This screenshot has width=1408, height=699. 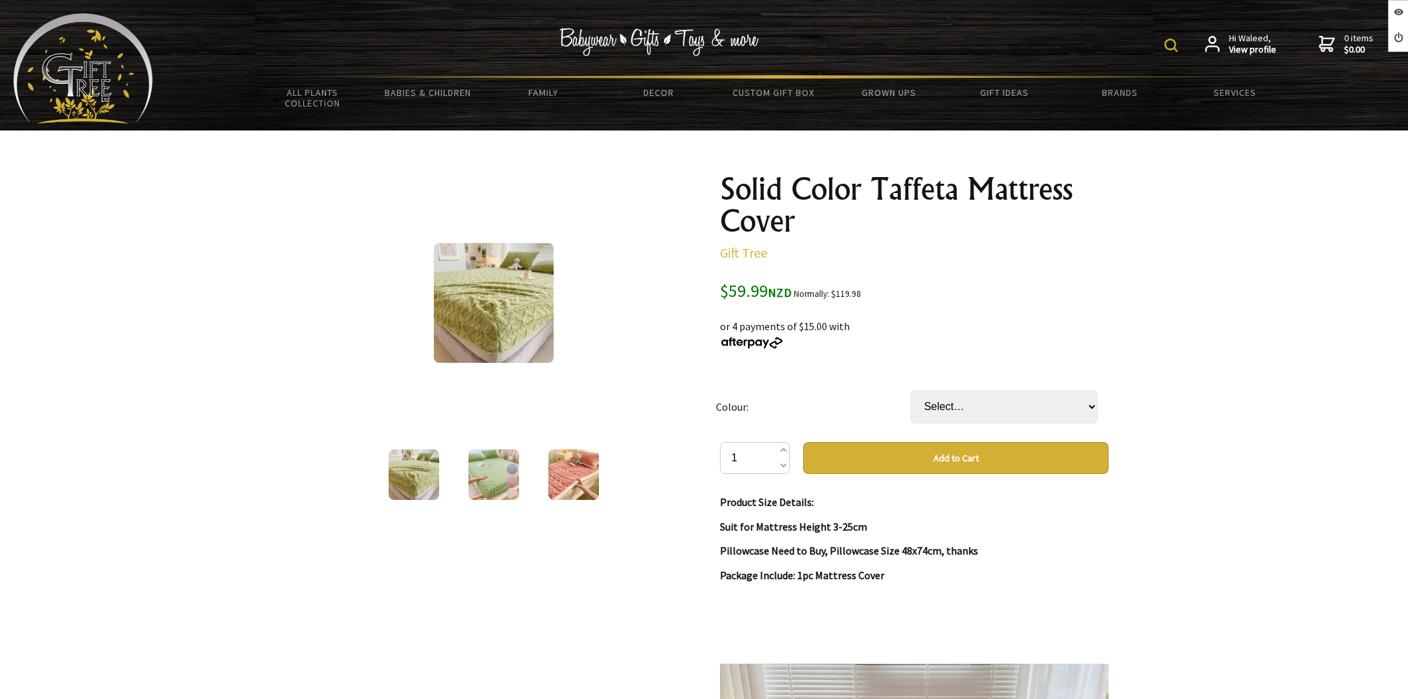 What do you see at coordinates (793, 526) in the screenshot?
I see `strong: Suit for Mattress Height 3-25cm` at bounding box center [793, 526].